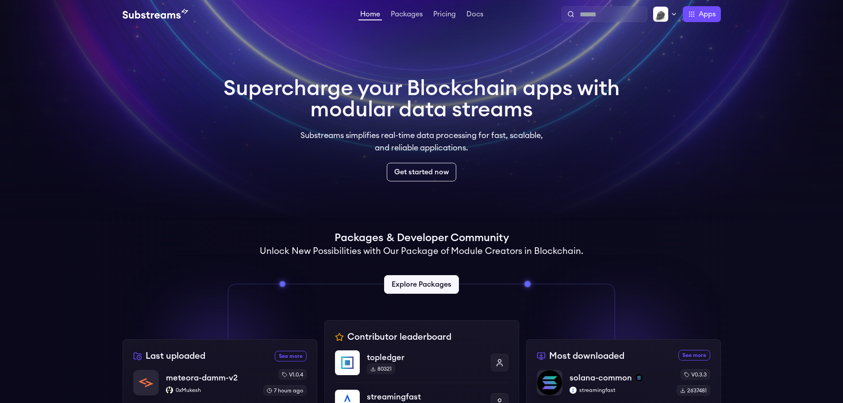 The height and width of the screenshot is (403, 843). I want to click on a: Home, so click(370, 15).